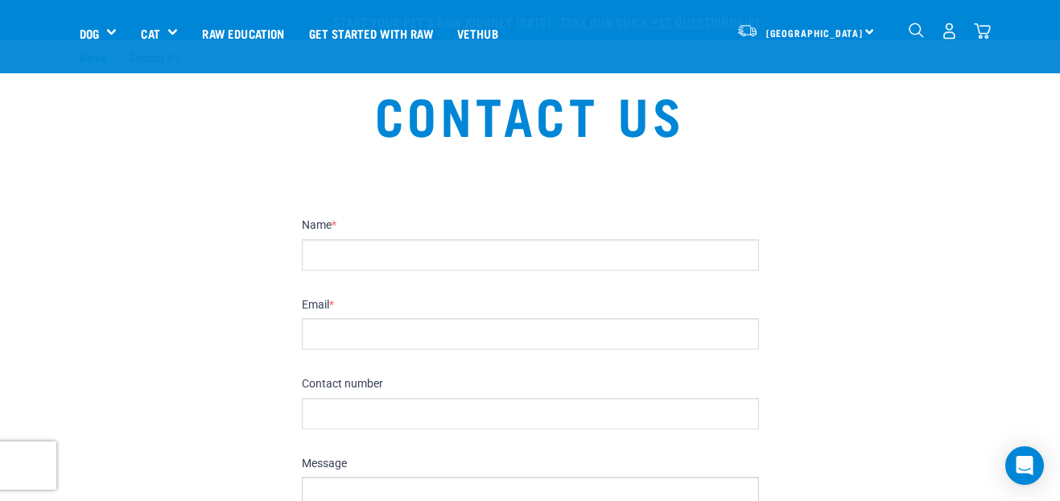  I want to click on a: Vethub, so click(477, 33).